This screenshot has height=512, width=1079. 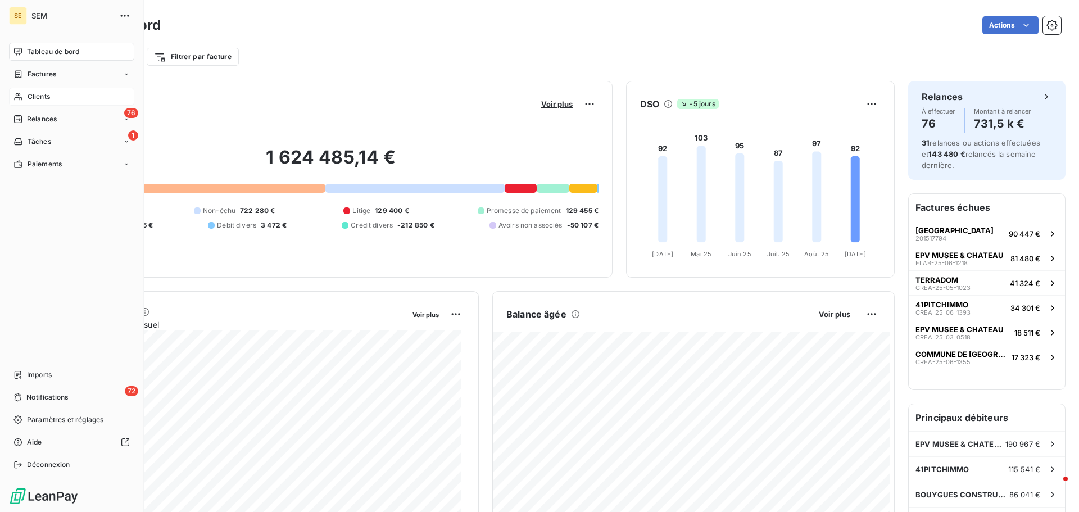 What do you see at coordinates (44, 164) in the screenshot?
I see `span: Paiements` at bounding box center [44, 164].